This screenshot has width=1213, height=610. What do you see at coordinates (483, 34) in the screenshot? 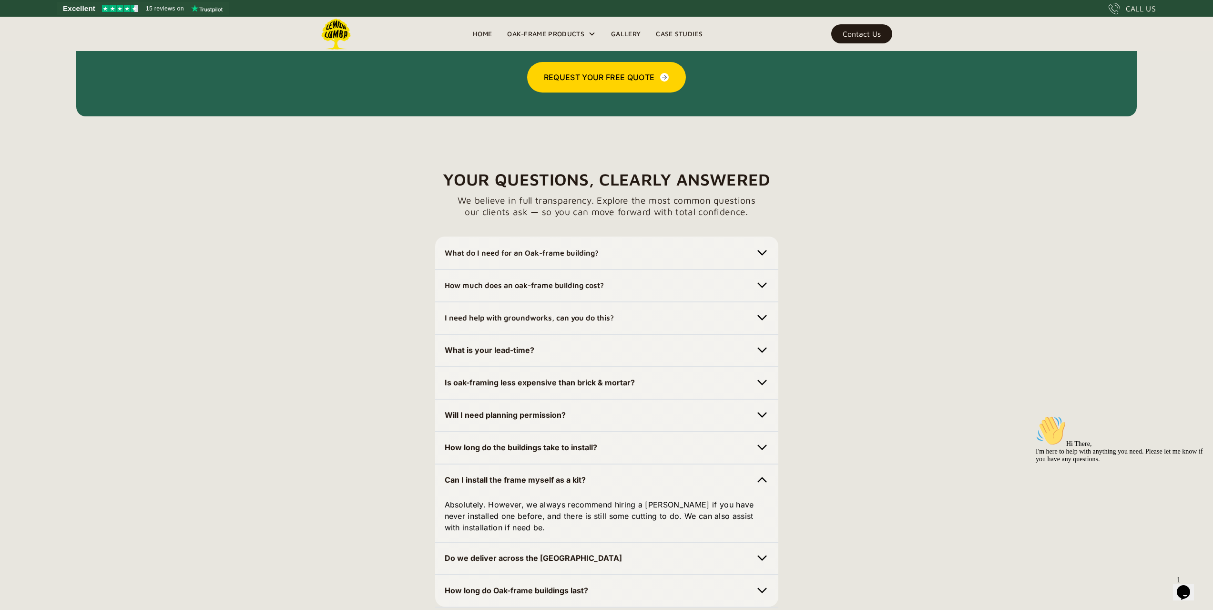
I see `a: Home` at bounding box center [483, 34].